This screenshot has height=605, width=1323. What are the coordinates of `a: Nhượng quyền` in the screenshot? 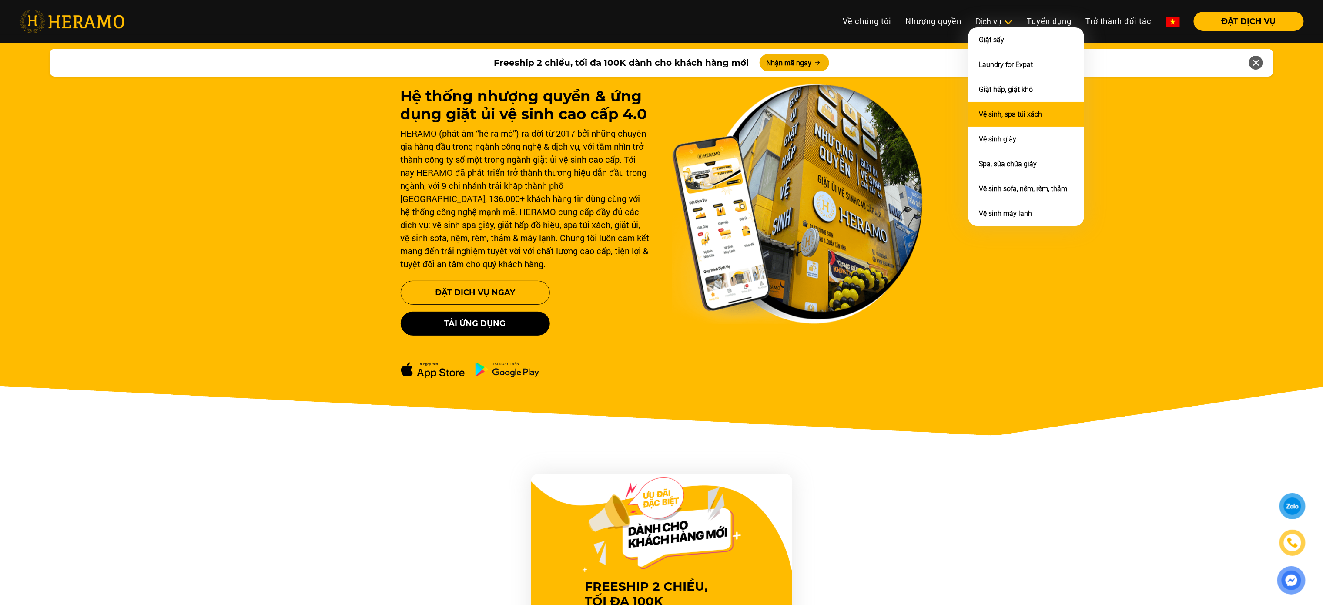 It's located at (933, 21).